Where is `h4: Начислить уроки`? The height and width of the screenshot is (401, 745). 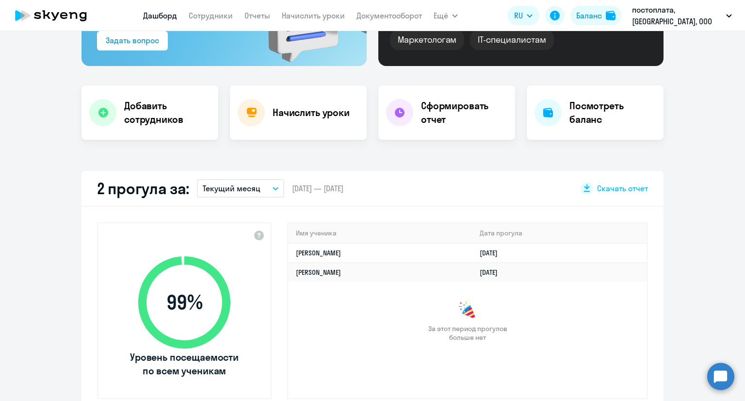 h4: Начислить уроки is located at coordinates (311, 113).